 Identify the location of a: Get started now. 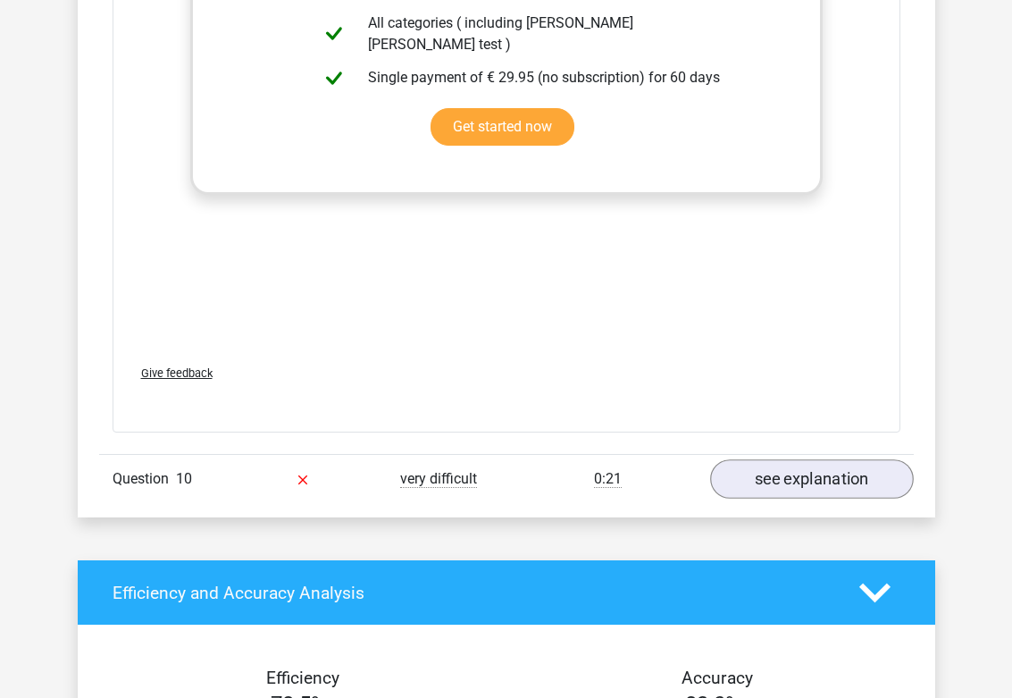
(502, 127).